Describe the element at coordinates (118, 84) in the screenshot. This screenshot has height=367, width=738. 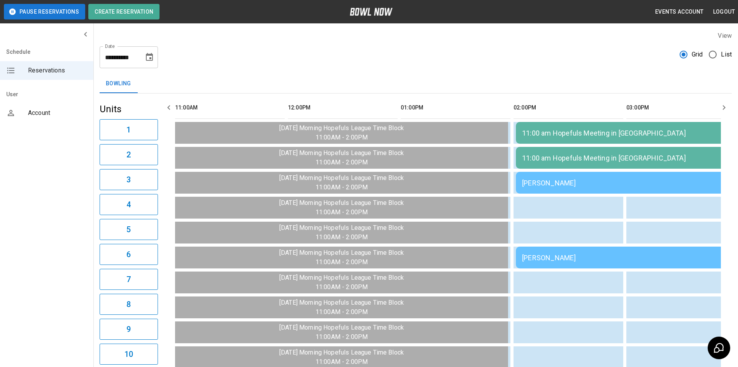
I see `button: Bowling` at that location.